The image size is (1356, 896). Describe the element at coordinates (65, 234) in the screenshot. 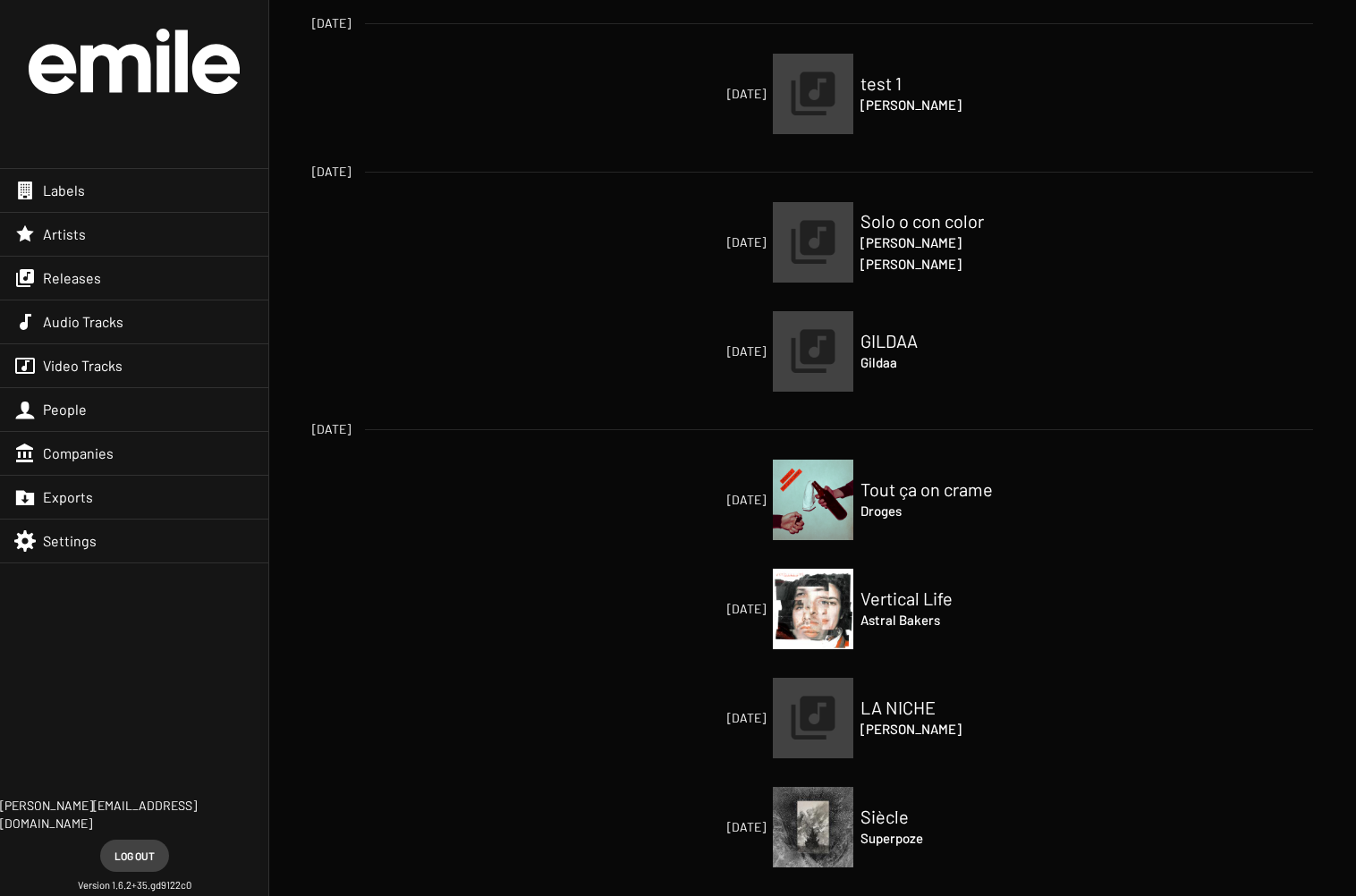

I see `span: Artists` at that location.